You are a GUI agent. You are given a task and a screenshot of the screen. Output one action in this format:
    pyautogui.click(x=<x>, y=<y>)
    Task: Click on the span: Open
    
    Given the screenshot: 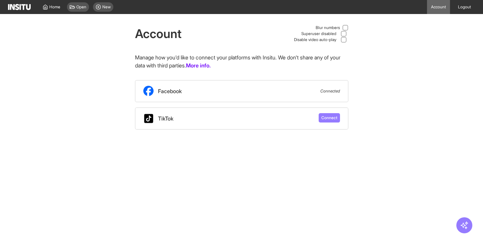 What is the action you would take?
    pyautogui.click(x=81, y=7)
    